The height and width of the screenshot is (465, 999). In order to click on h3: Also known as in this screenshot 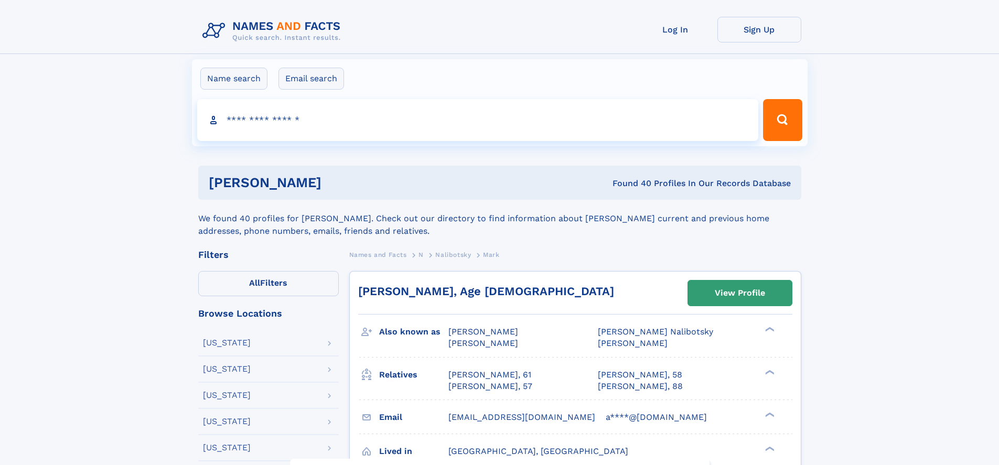, I will do `click(414, 332)`.